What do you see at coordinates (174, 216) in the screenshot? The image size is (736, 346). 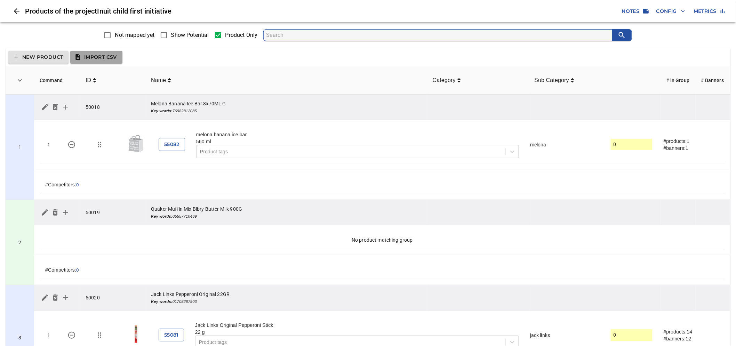 I see `i: 05557710469` at bounding box center [174, 216].